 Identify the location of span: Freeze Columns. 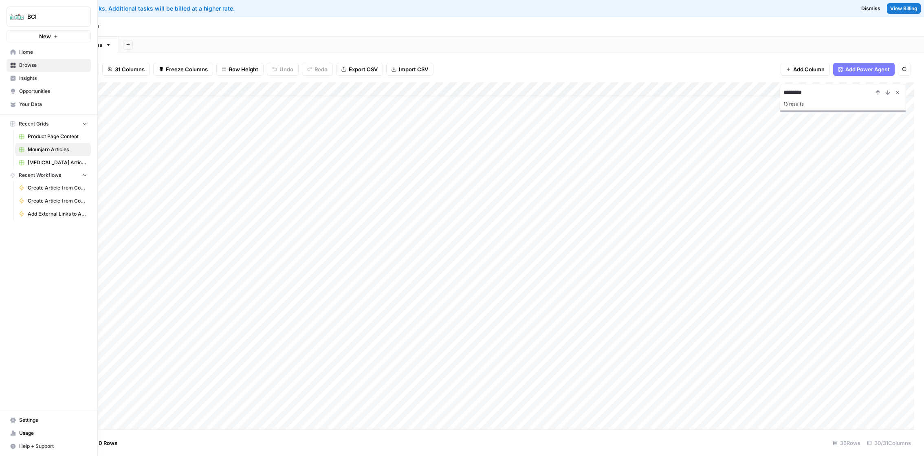
(187, 69).